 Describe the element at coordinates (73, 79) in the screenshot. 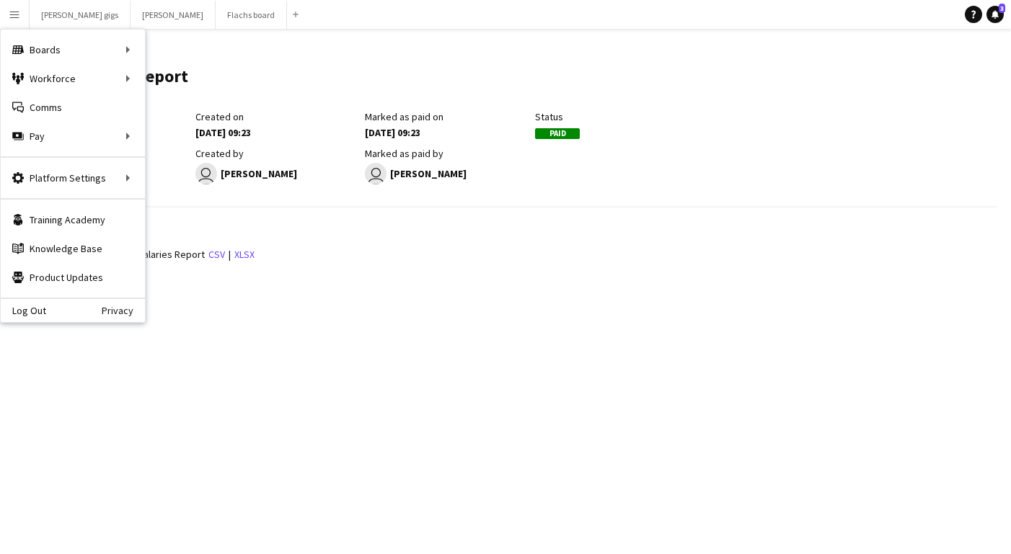

I see `div: Workforce` at that location.